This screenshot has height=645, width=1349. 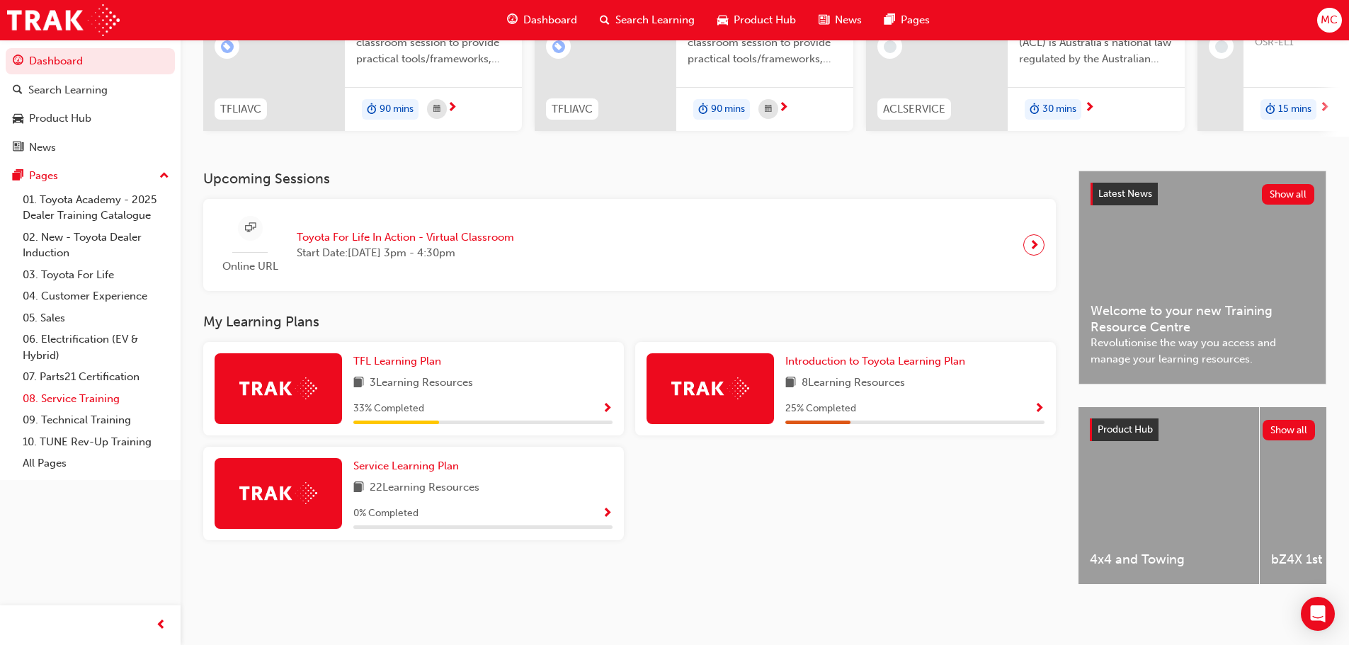 I want to click on a: 08. Service Training, so click(x=96, y=399).